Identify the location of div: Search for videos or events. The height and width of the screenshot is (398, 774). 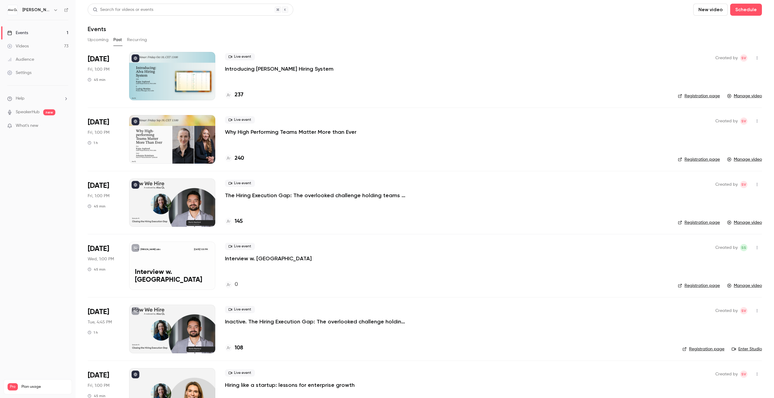
(123, 10).